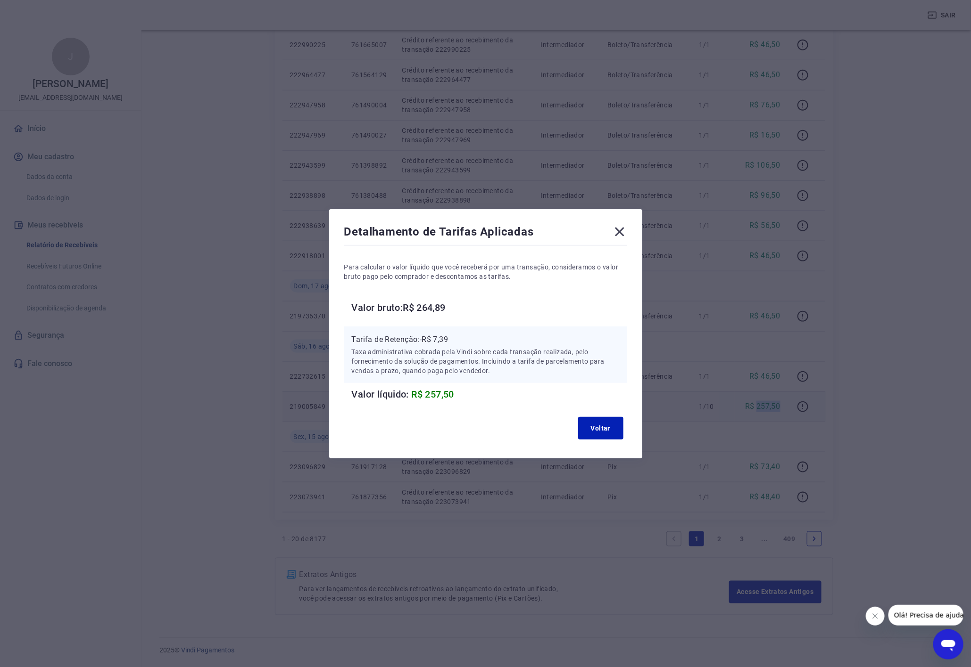  What do you see at coordinates (42, 10) in the screenshot?
I see `span: Olá! Precisa de ajuda?` at bounding box center [42, 10].